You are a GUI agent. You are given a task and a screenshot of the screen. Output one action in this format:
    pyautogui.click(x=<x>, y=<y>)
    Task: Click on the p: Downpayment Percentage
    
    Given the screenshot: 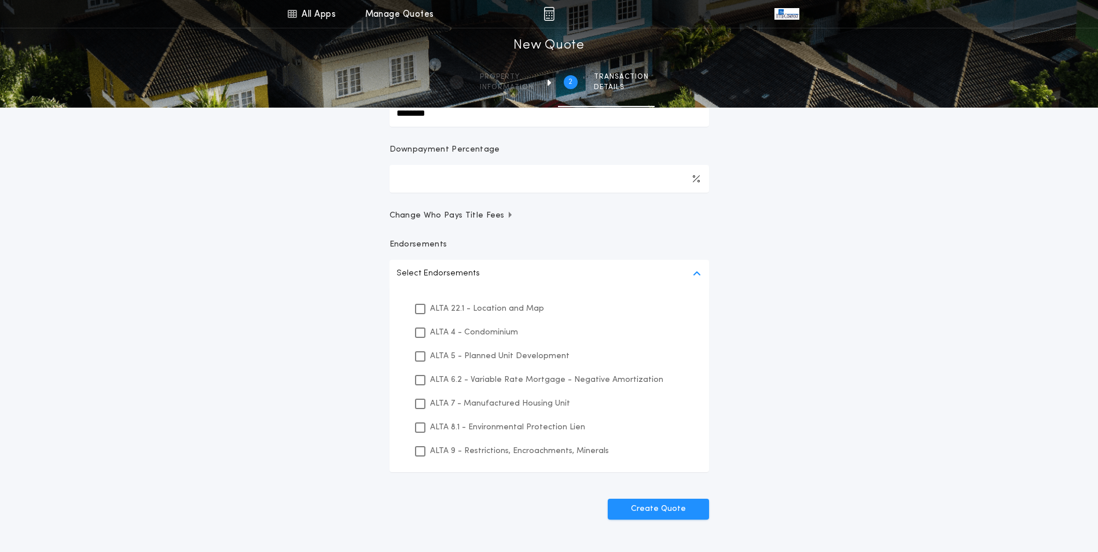 What is the action you would take?
    pyautogui.click(x=445, y=150)
    